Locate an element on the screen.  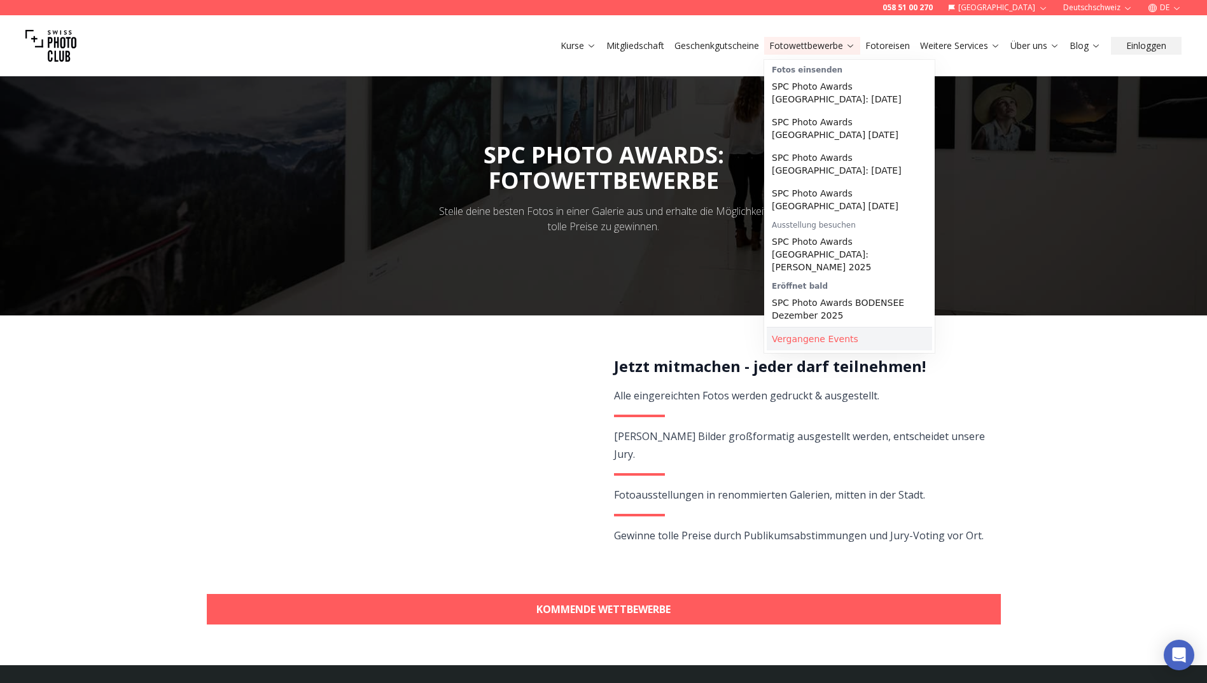
div: FOTOWETTBEWERBE is located at coordinates (604, 181).